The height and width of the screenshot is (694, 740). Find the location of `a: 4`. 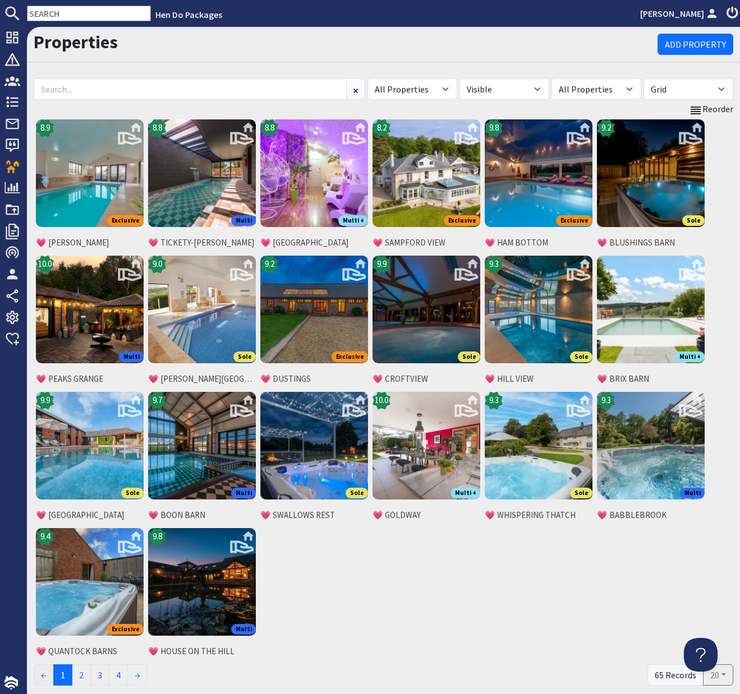

a: 4 is located at coordinates (118, 675).